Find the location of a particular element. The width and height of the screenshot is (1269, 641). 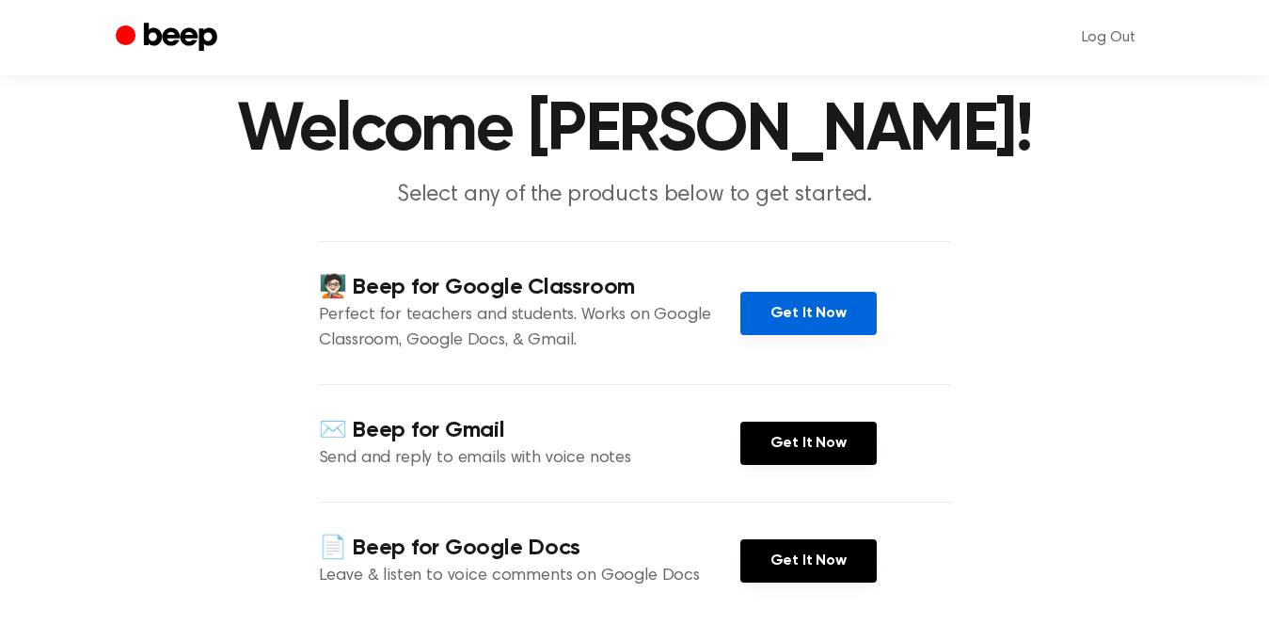

a: Beep is located at coordinates (168, 38).